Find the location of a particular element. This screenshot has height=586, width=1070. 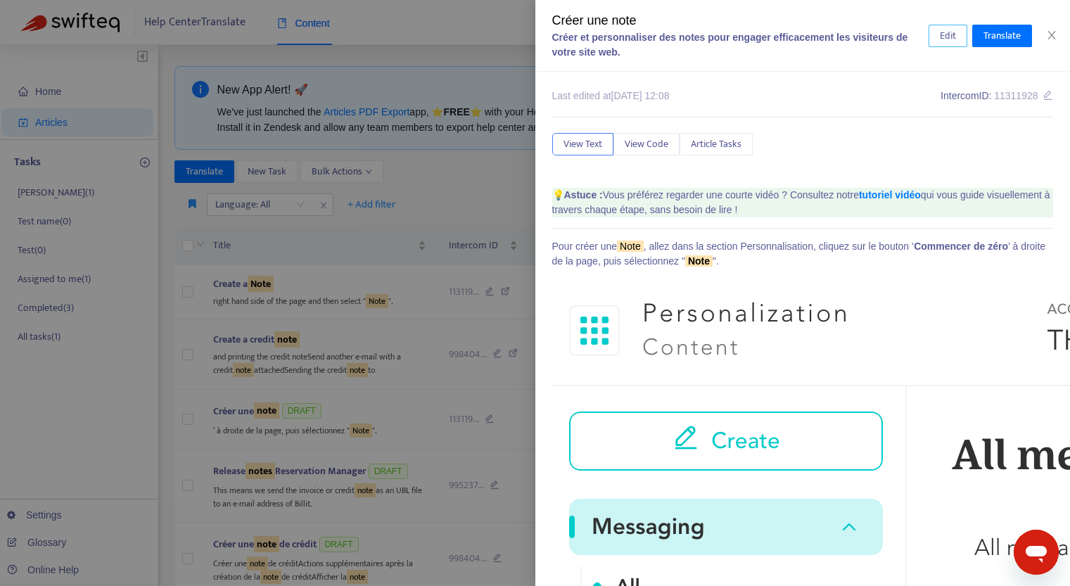

span: Article Tasks is located at coordinates (716, 144).